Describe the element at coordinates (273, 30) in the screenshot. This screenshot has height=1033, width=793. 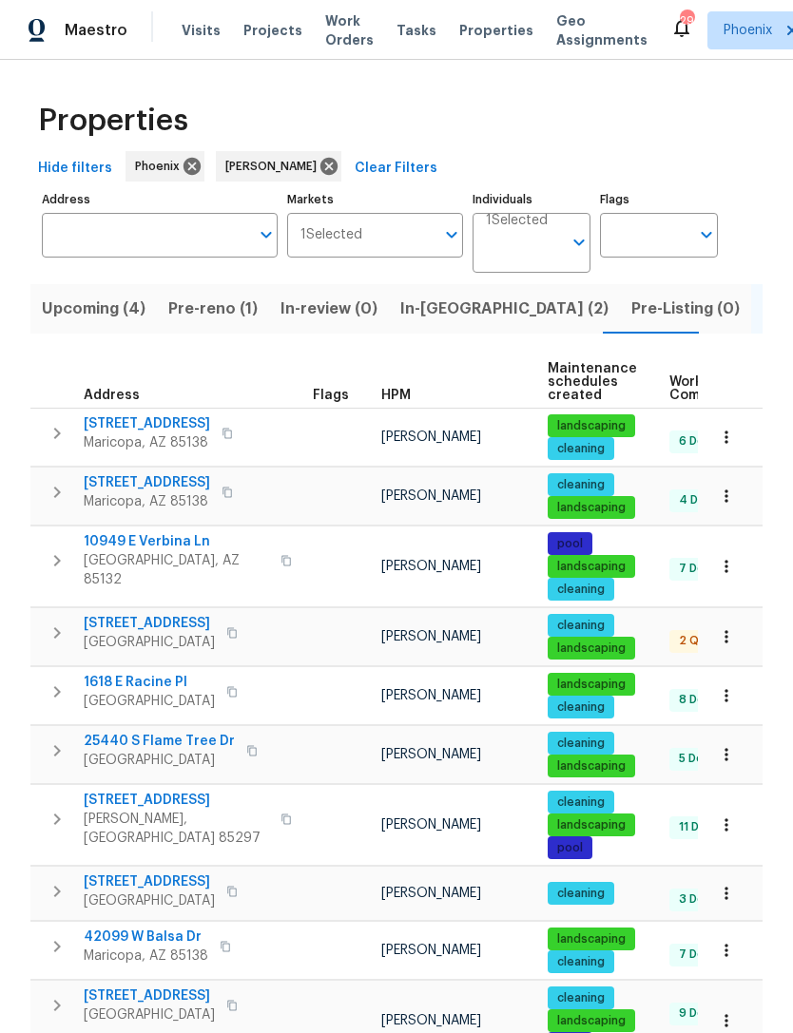
I see `span: Projects` at that location.